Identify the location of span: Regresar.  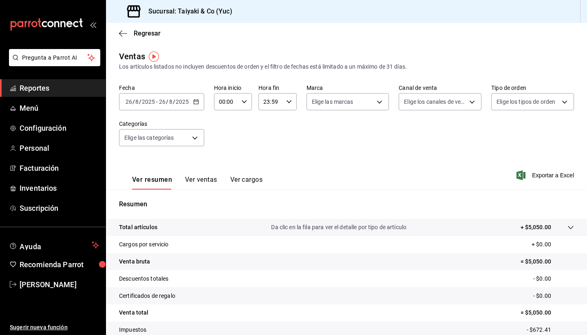
(147, 33).